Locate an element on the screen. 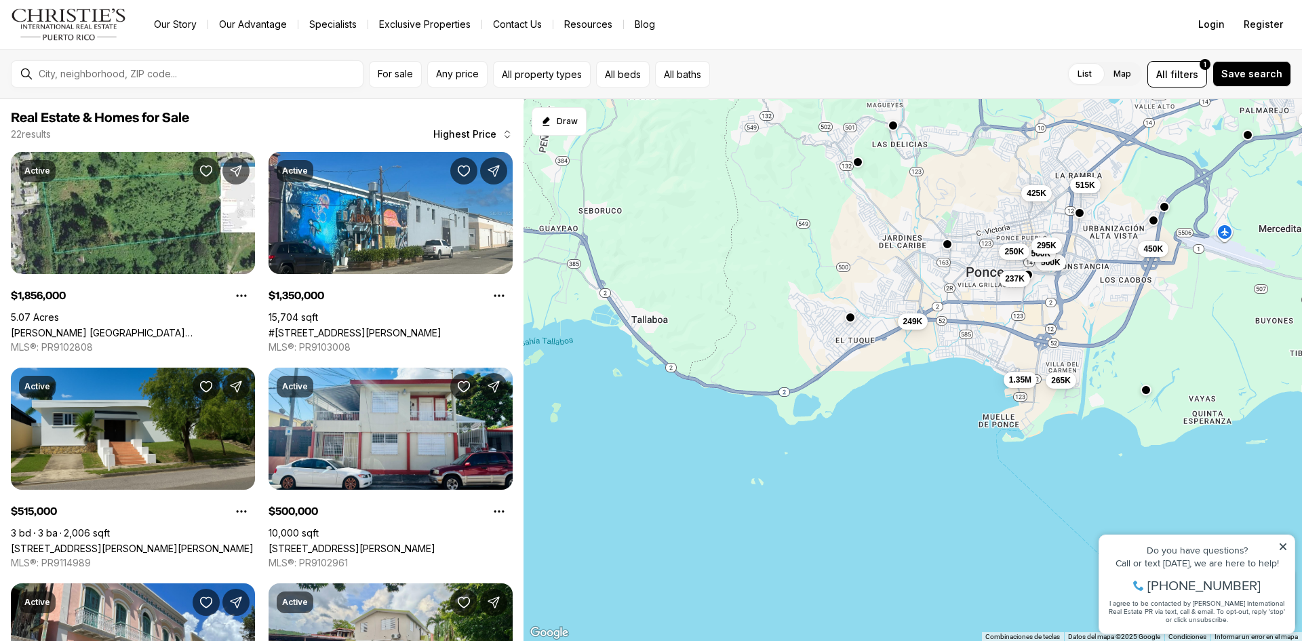  span: 250K is located at coordinates (1013, 252).